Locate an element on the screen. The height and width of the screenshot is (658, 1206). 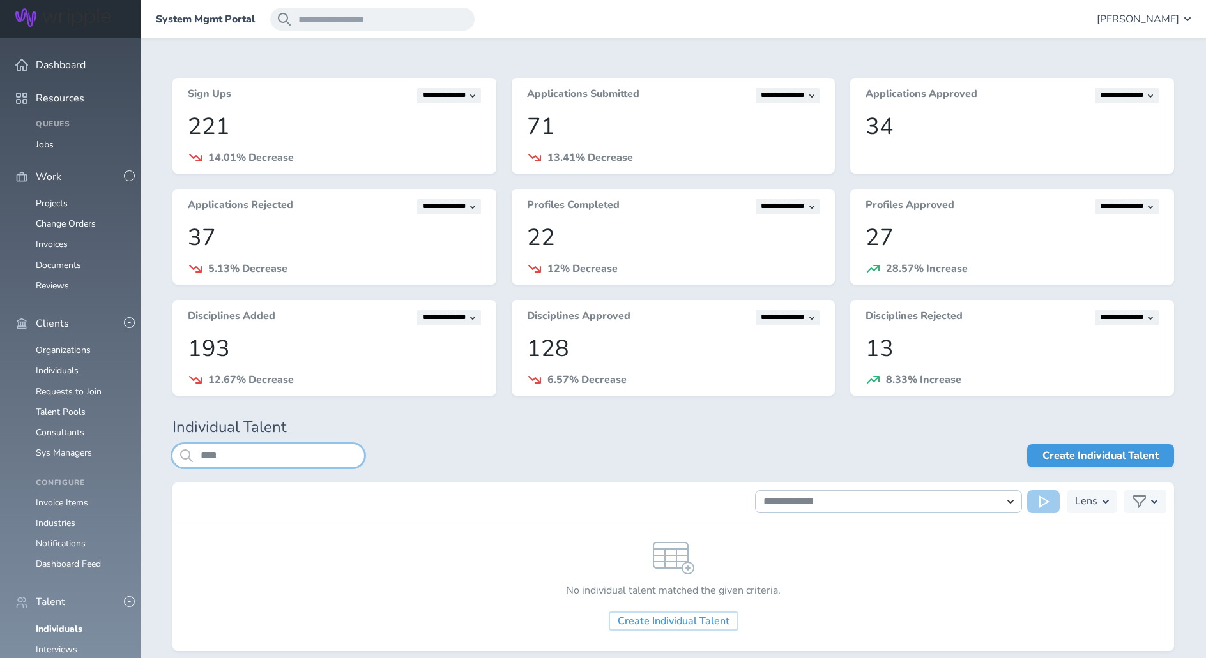
span: 14.01% Decrease is located at coordinates (251, 158).